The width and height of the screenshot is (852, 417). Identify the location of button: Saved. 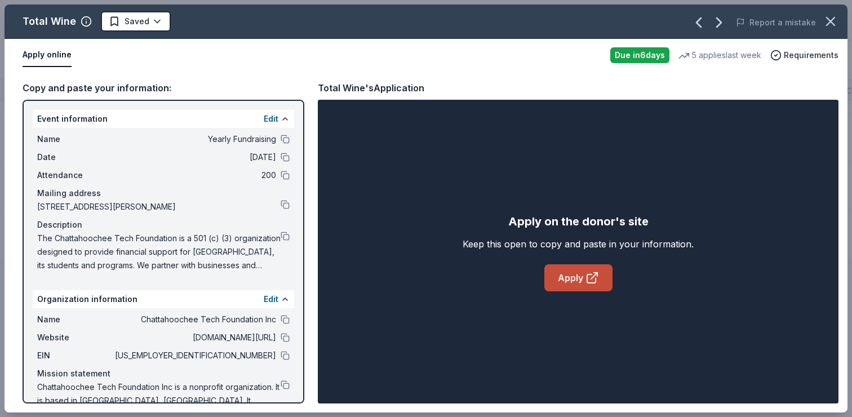
(136, 21).